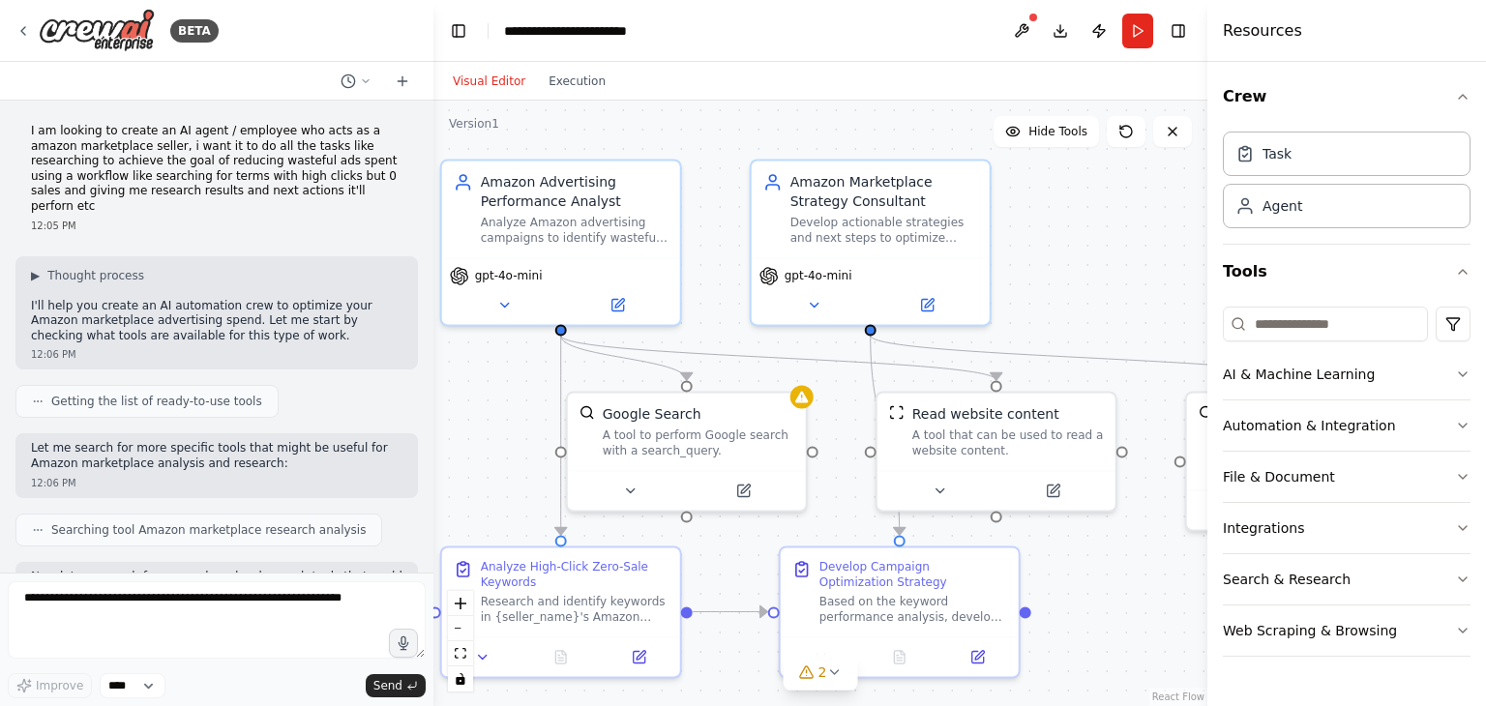 The height and width of the screenshot is (706, 1486). Describe the element at coordinates (577, 81) in the screenshot. I see `button: Execution` at that location.